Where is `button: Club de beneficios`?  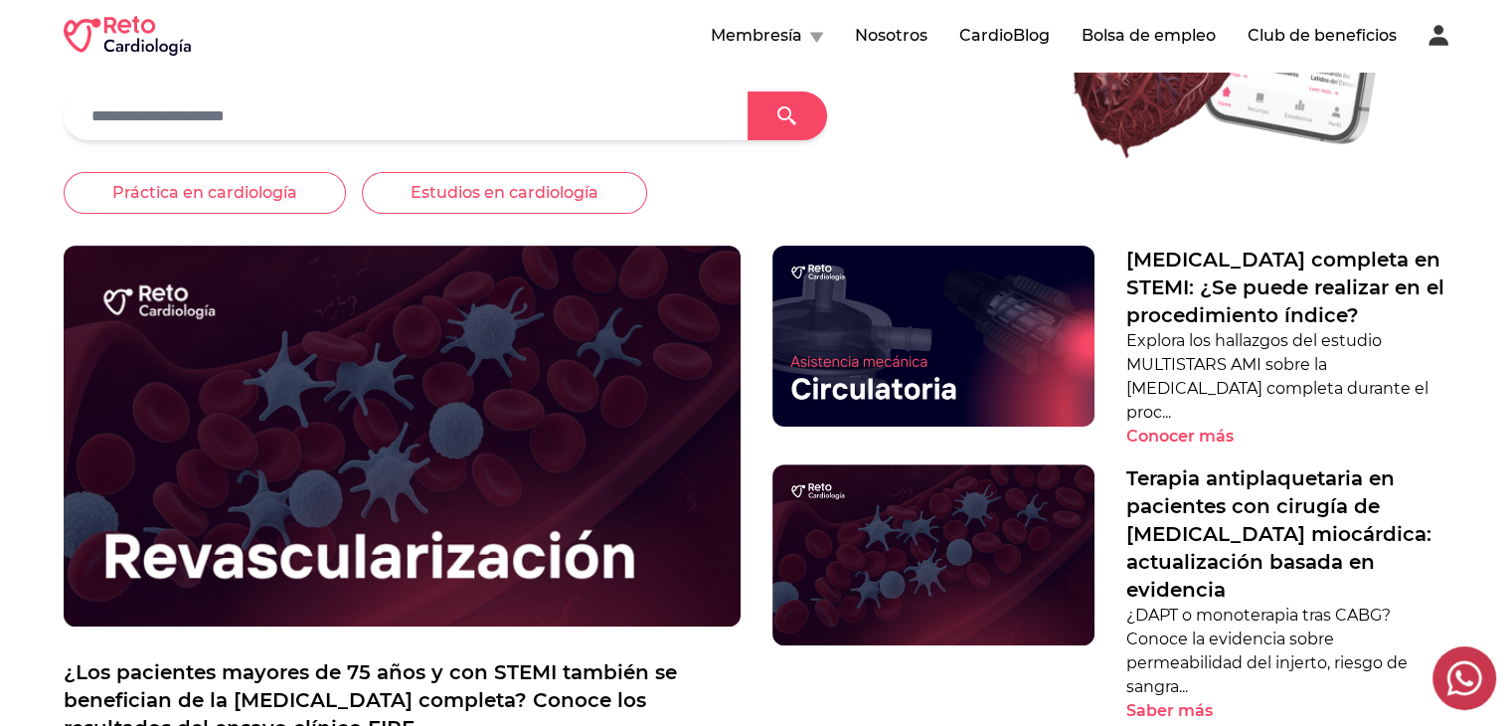 button: Club de beneficios is located at coordinates (1322, 36).